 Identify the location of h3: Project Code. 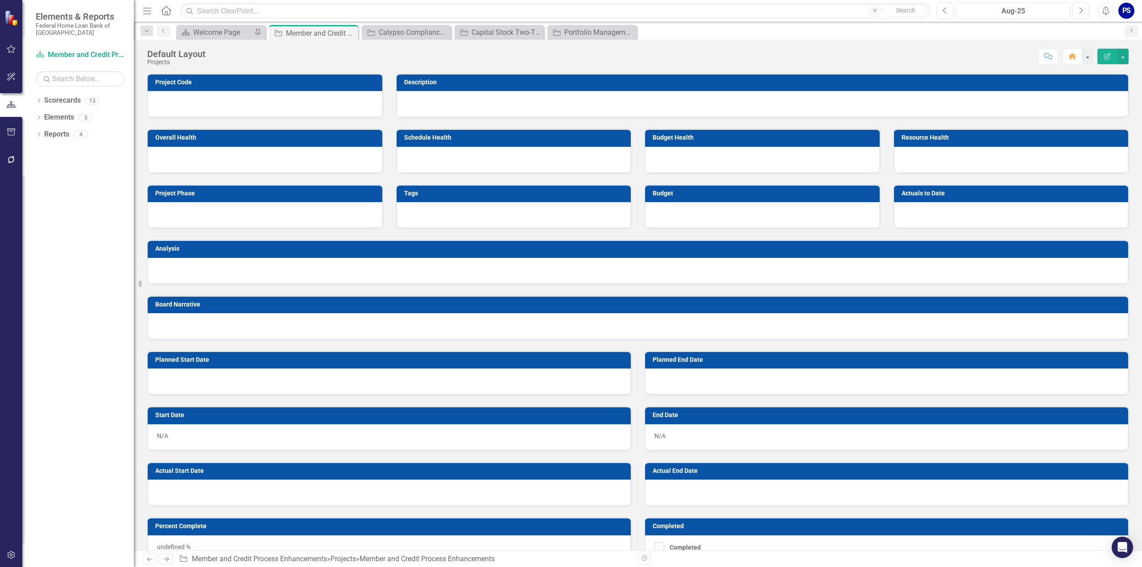
(266, 82).